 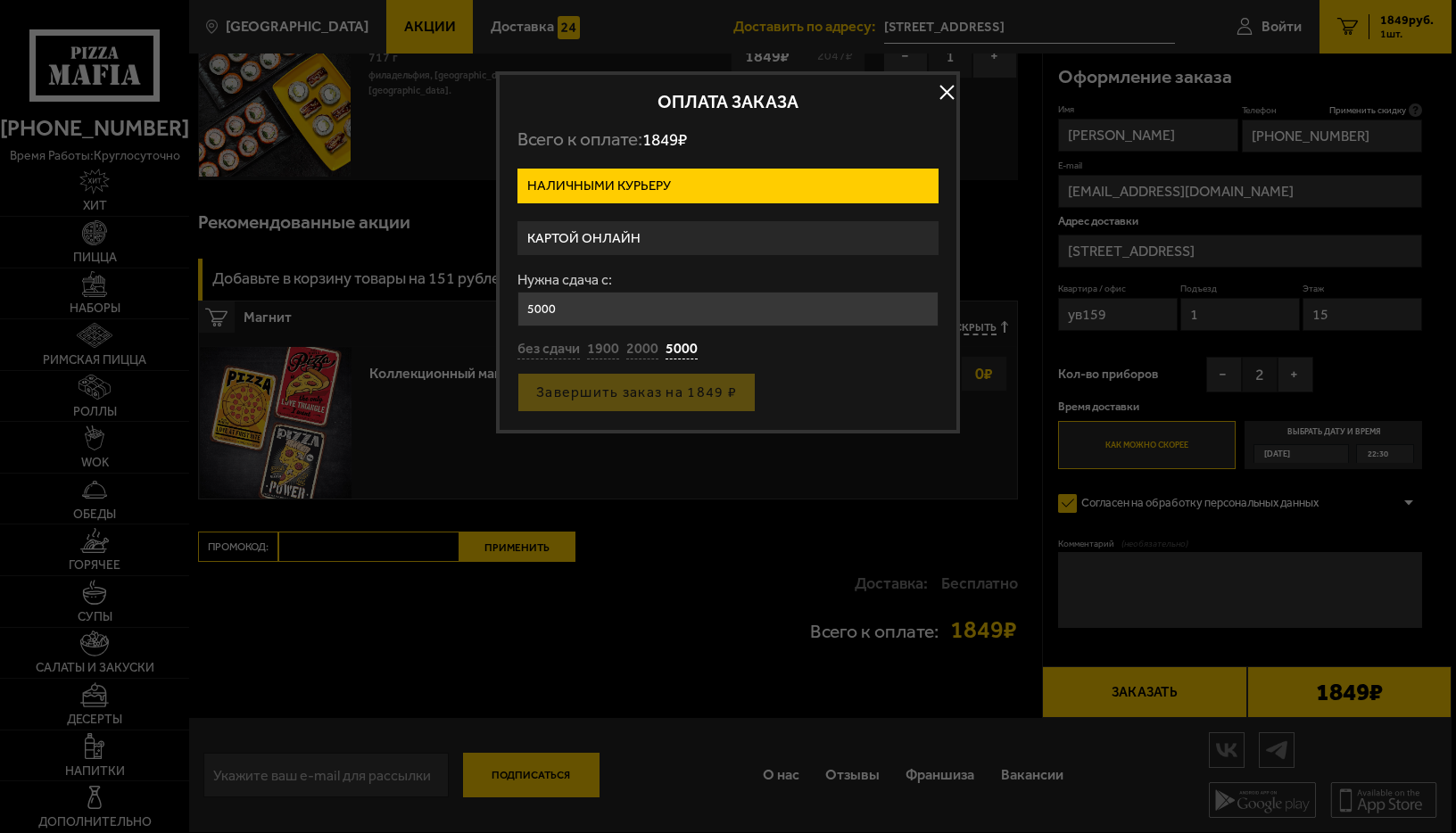 I want to click on label: Наличными курьеру, so click(x=728, y=186).